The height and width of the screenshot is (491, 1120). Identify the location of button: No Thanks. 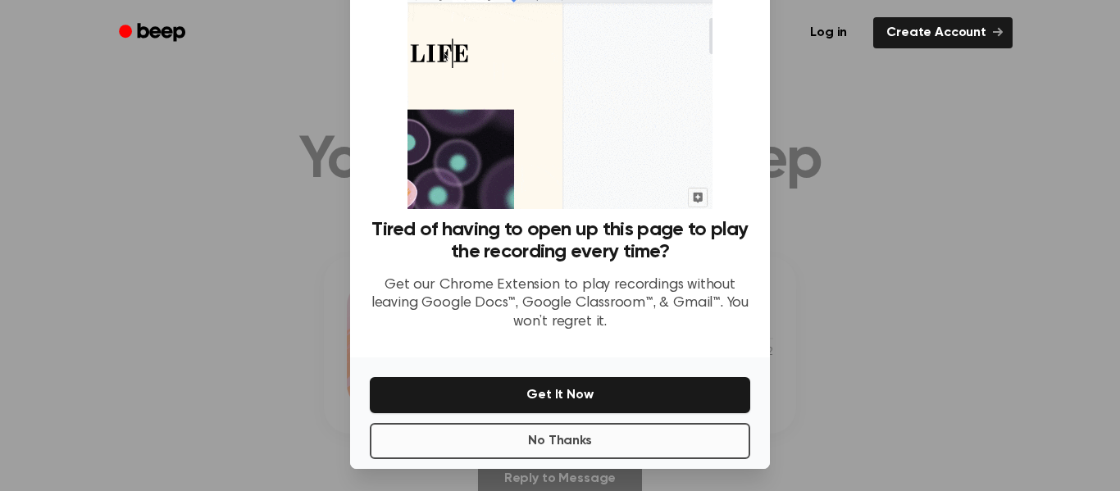
(560, 441).